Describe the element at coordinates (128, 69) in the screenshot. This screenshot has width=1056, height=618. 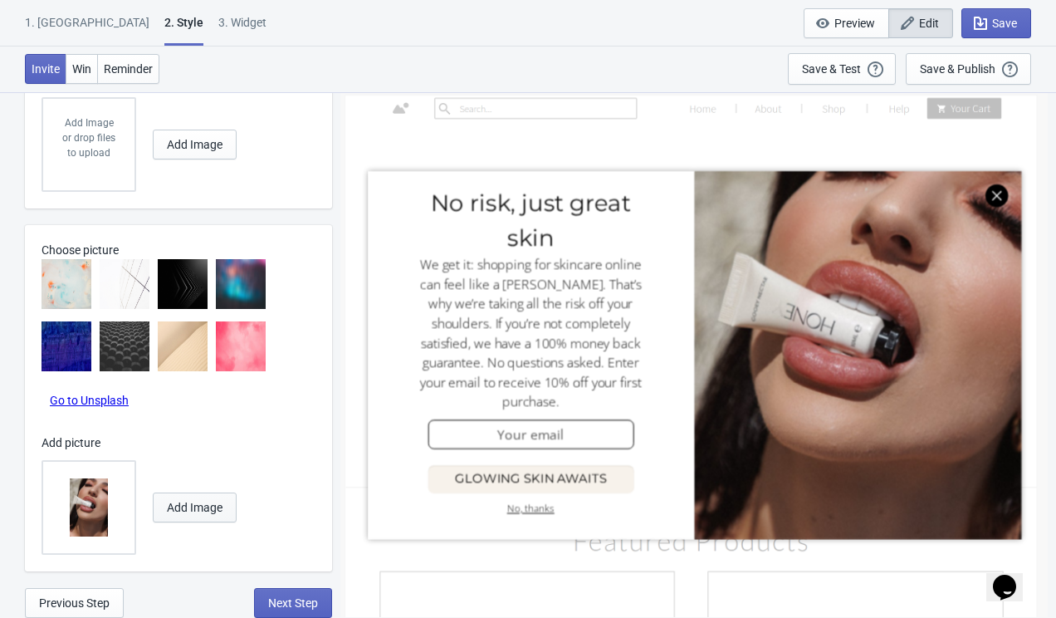
I see `span: Reminder` at that location.